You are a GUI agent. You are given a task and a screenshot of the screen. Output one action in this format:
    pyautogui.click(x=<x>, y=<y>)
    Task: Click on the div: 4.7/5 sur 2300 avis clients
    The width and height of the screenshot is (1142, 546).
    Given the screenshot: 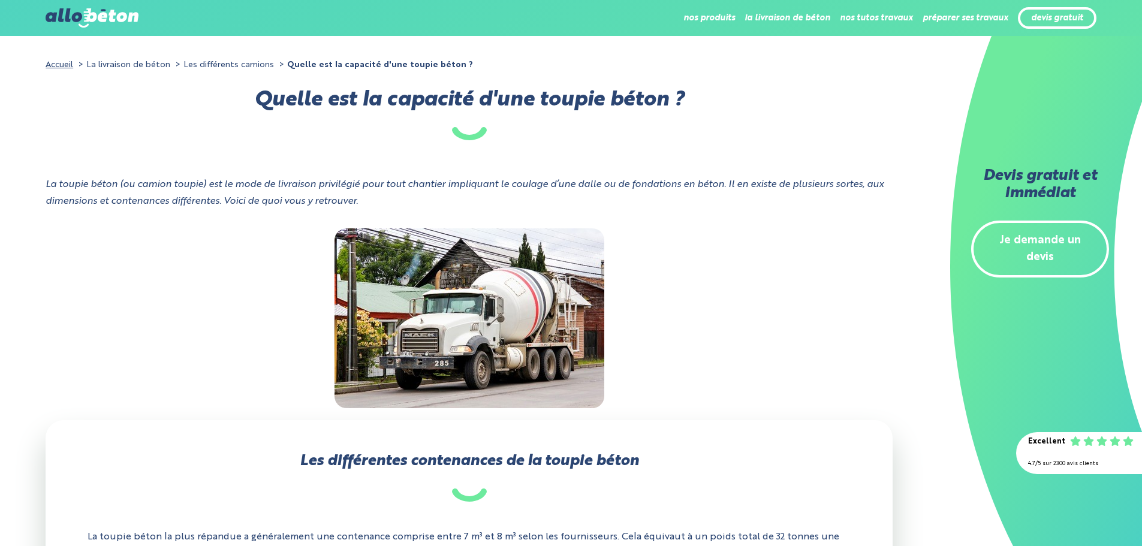 What is the action you would take?
    pyautogui.click(x=1079, y=464)
    